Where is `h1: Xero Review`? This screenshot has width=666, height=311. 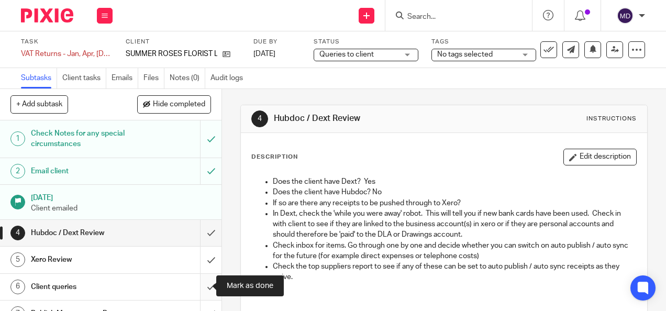
h1: Xero Review is located at coordinates (84, 260).